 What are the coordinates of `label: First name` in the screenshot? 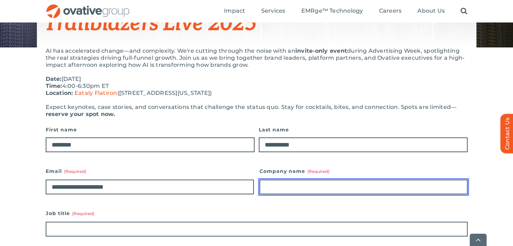 It's located at (150, 130).